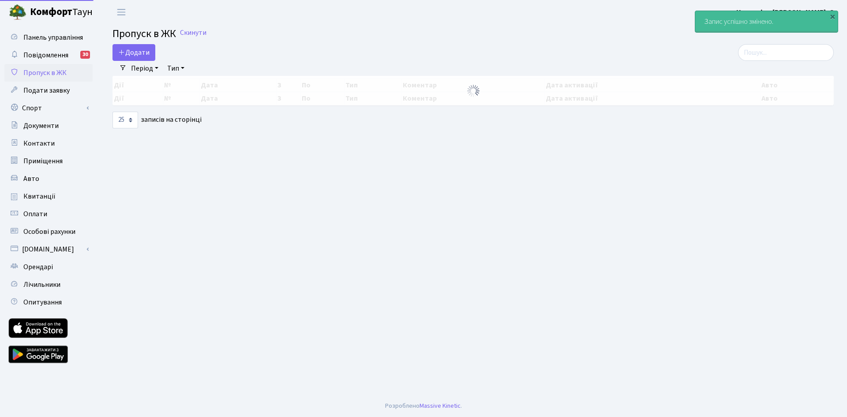 This screenshot has height=417, width=847. Describe the element at coordinates (49, 73) in the screenshot. I see `a: Пропуск в ЖК` at that location.